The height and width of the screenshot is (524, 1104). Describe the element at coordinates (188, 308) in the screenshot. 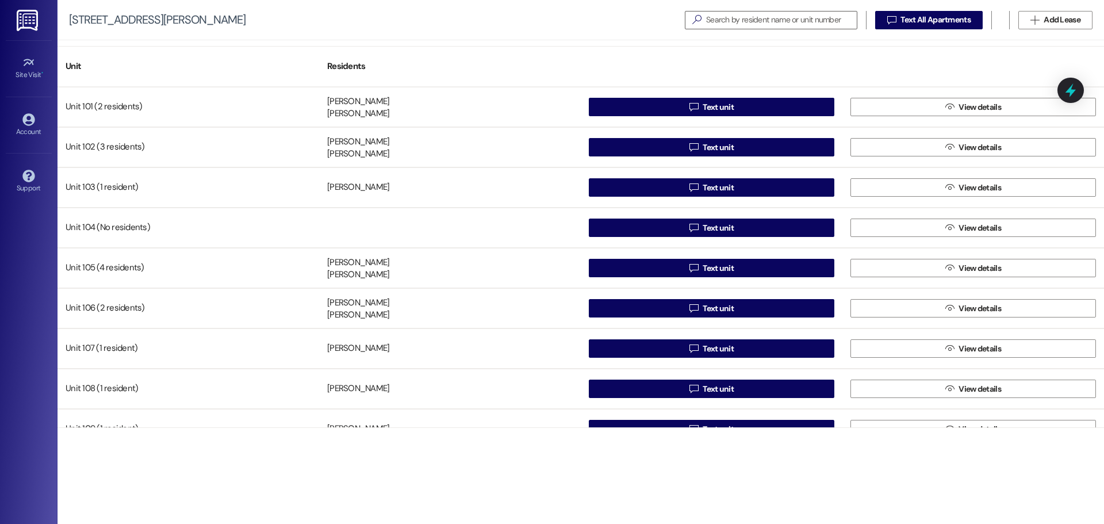

I see `div: Unit 106 (2 residents)` at that location.